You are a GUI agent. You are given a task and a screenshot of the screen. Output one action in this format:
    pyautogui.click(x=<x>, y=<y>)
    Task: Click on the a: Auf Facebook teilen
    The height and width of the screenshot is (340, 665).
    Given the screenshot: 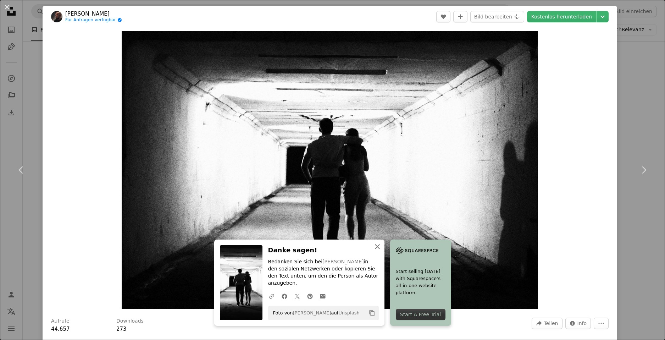 What is the action you would take?
    pyautogui.click(x=284, y=296)
    